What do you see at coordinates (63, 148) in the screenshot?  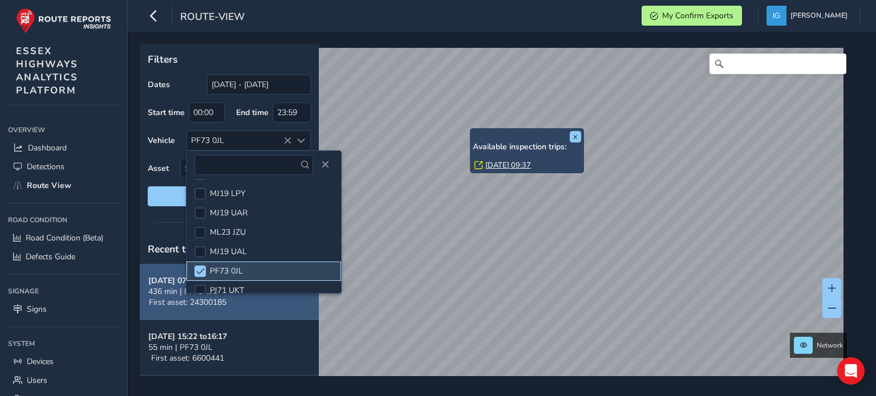 I see `a: Dashboard` at bounding box center [63, 148].